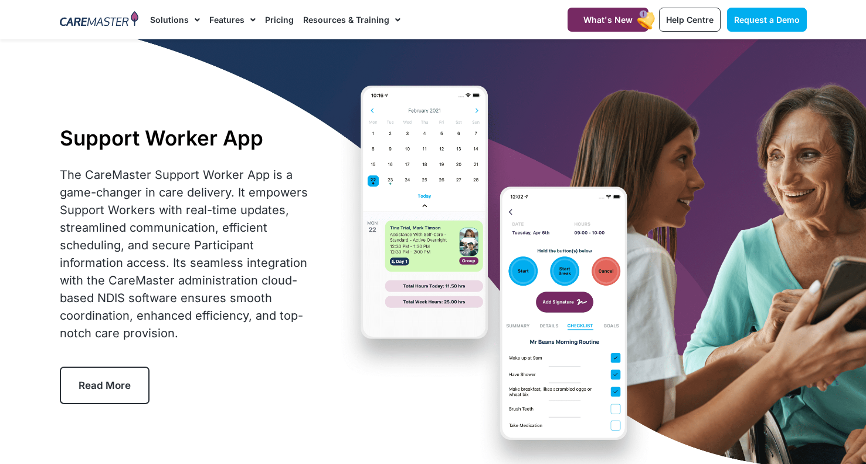 This screenshot has width=866, height=464. I want to click on span: What's New, so click(608, 19).